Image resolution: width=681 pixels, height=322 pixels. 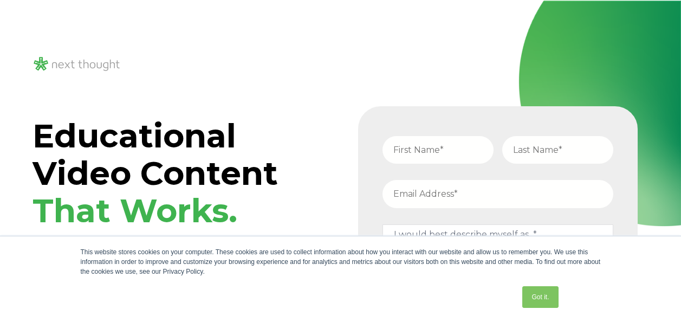 What do you see at coordinates (498, 193) in the screenshot?
I see `input: Email Address*` at bounding box center [498, 193].